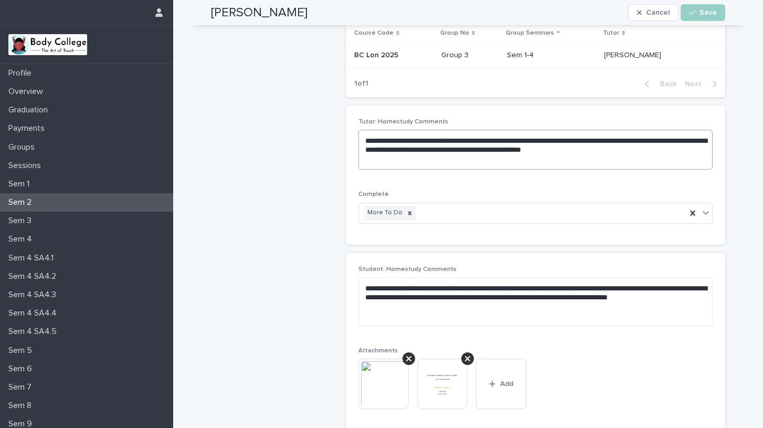 This screenshot has height=428, width=763. Describe the element at coordinates (28, 128) in the screenshot. I see `p: Payments` at that location.